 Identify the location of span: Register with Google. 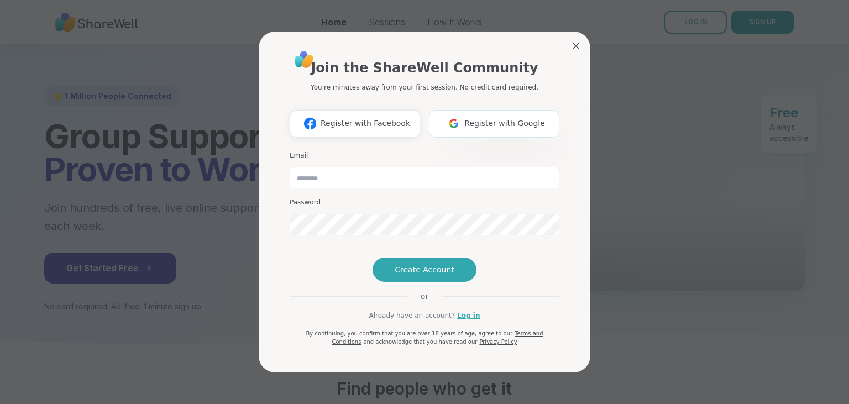
(505, 123).